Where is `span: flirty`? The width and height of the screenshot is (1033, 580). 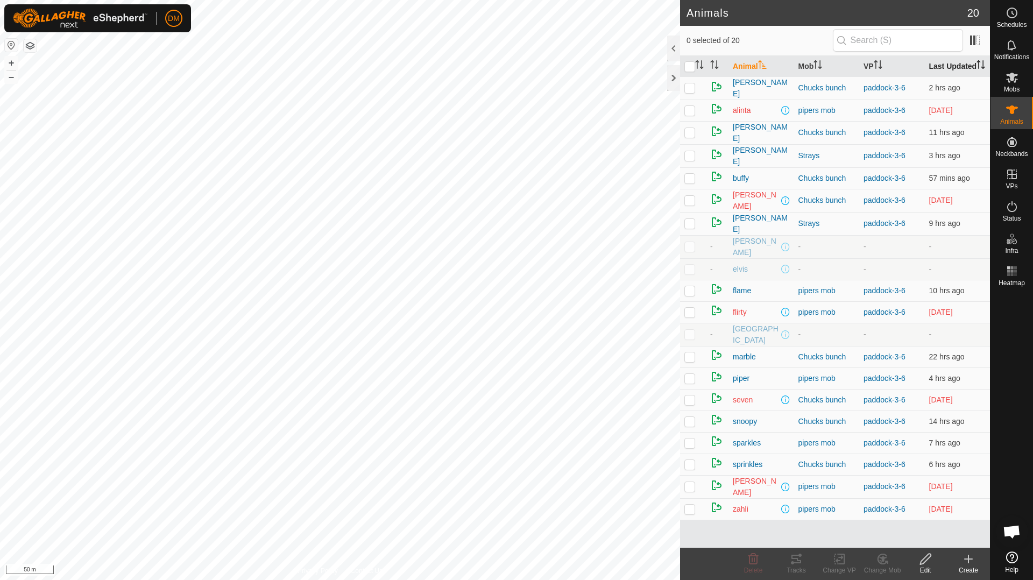
span: flirty is located at coordinates (740, 312).